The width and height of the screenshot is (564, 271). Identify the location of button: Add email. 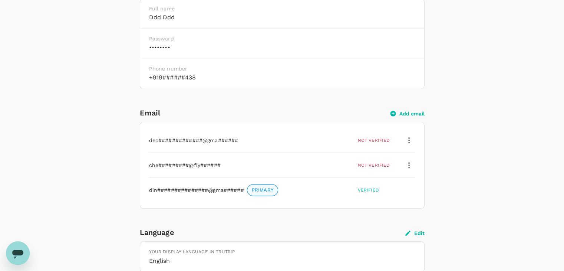
(407, 113).